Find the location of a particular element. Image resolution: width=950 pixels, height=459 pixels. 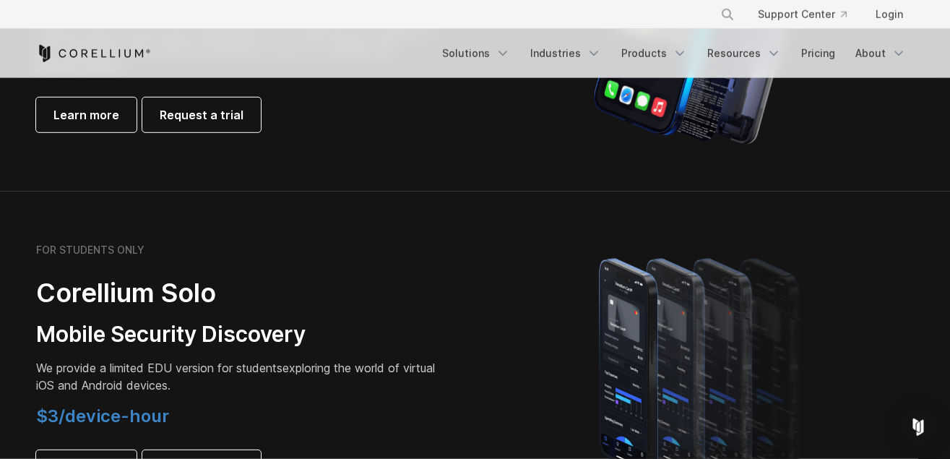

span: Request a trial is located at coordinates (202, 115).